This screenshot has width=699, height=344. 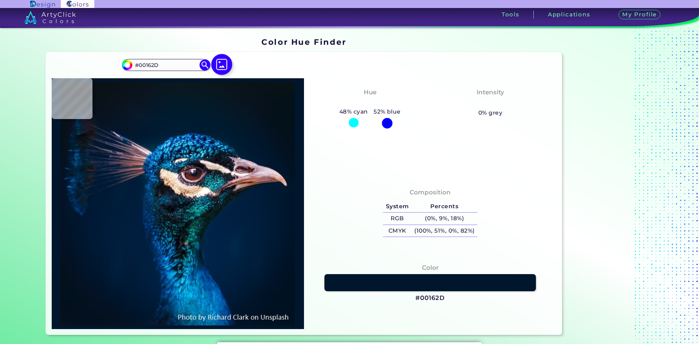 What do you see at coordinates (444, 231) in the screenshot?
I see `h5: (100%, 51%, 0%, 82%)` at bounding box center [444, 231].